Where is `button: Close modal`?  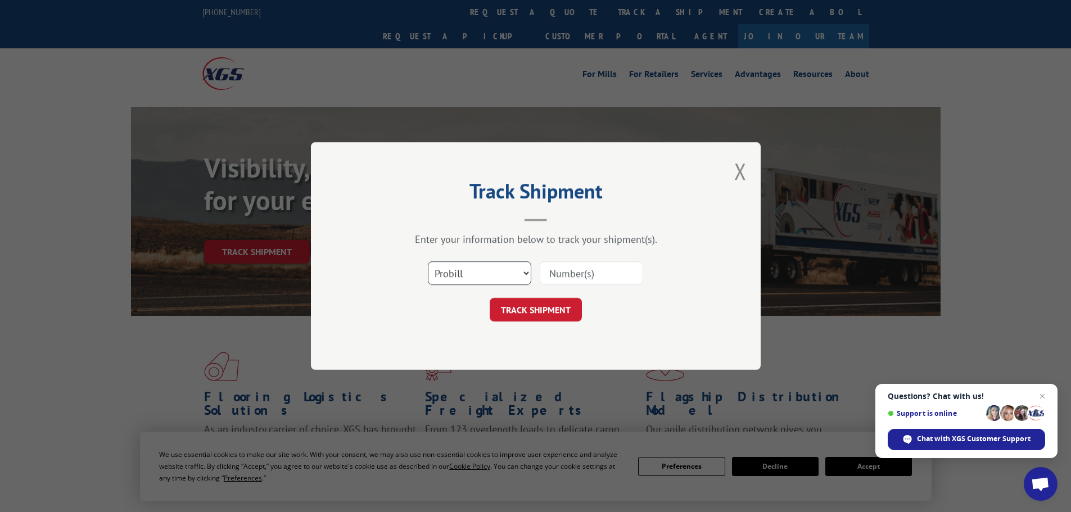 button: Close modal is located at coordinates (740, 171).